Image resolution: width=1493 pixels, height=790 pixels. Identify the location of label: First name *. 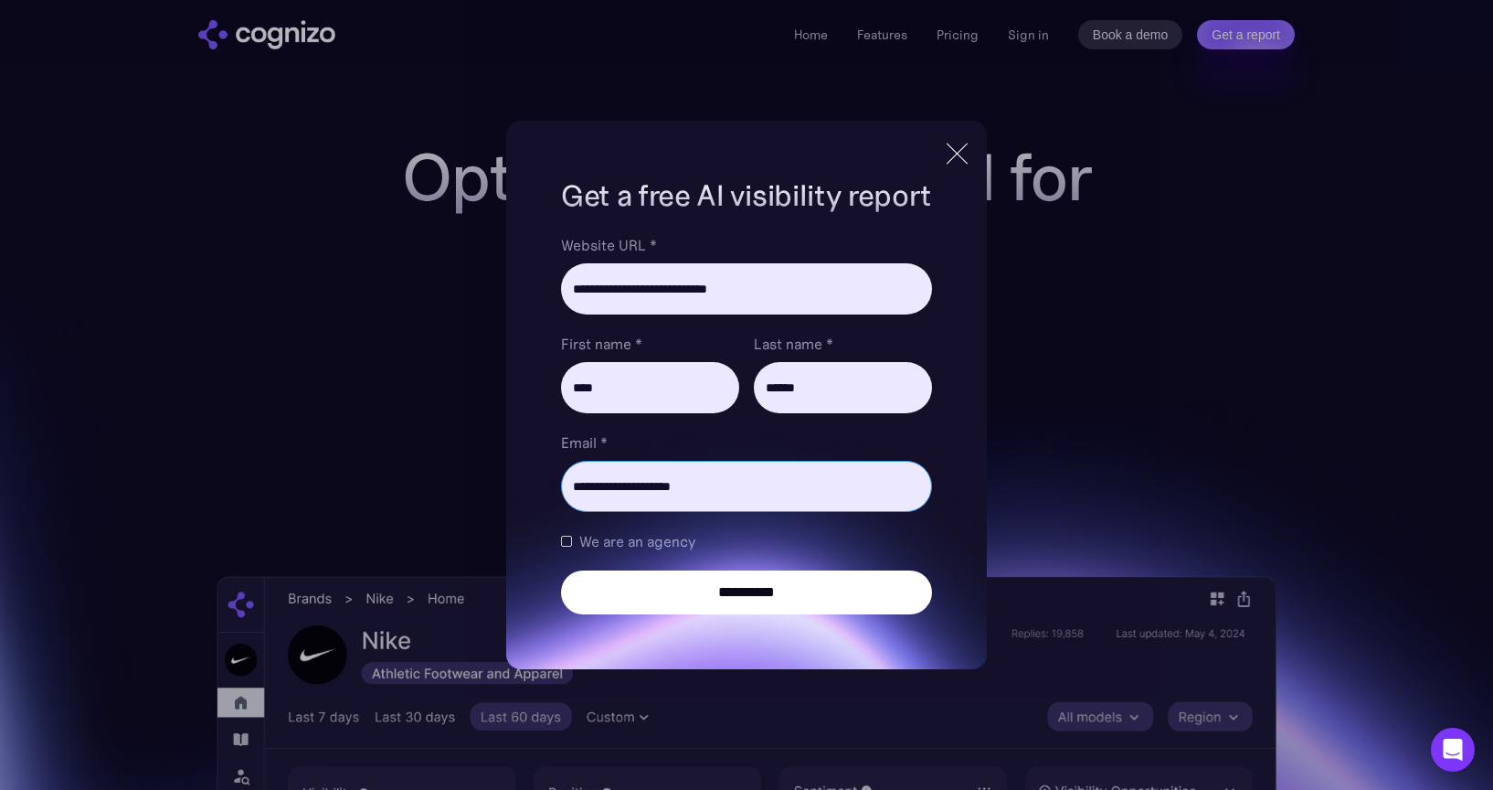
(650, 344).